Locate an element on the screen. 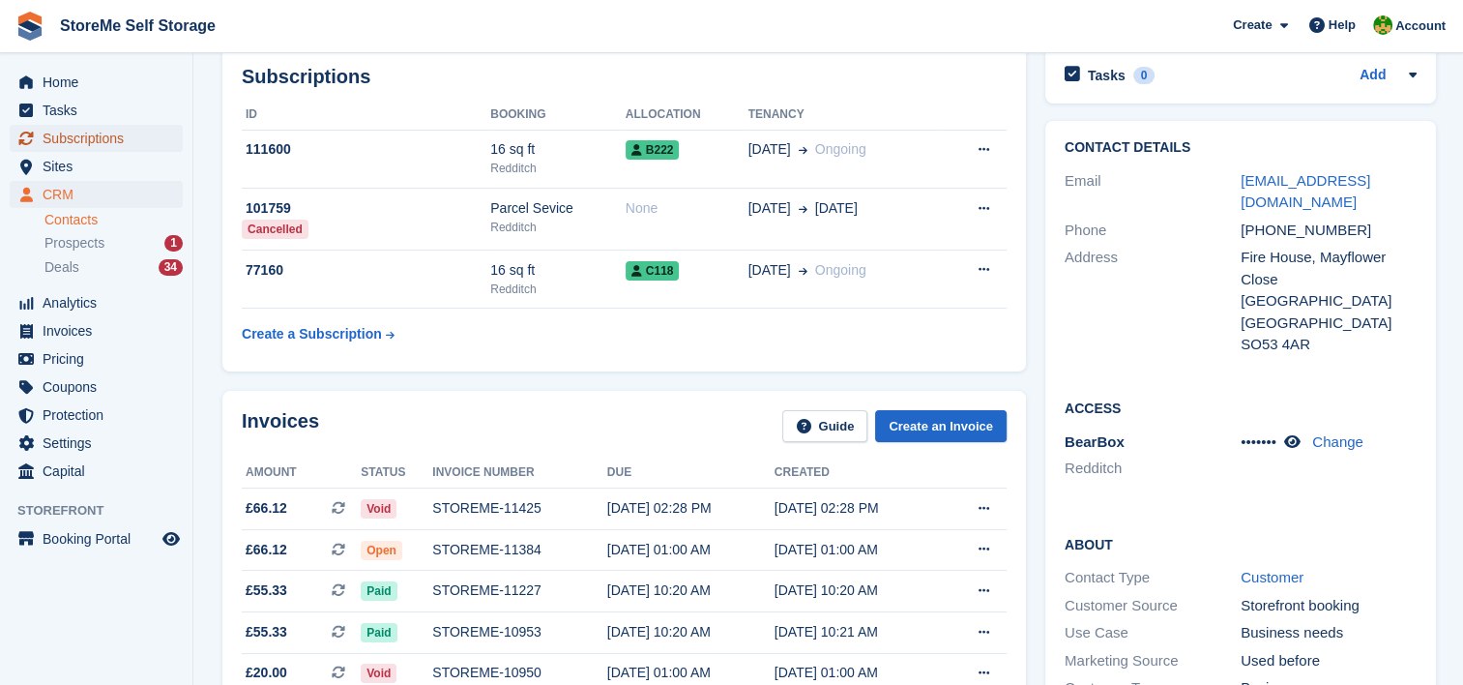 The height and width of the screenshot is (685, 1463). div: 111600 is located at coordinates (365, 149).